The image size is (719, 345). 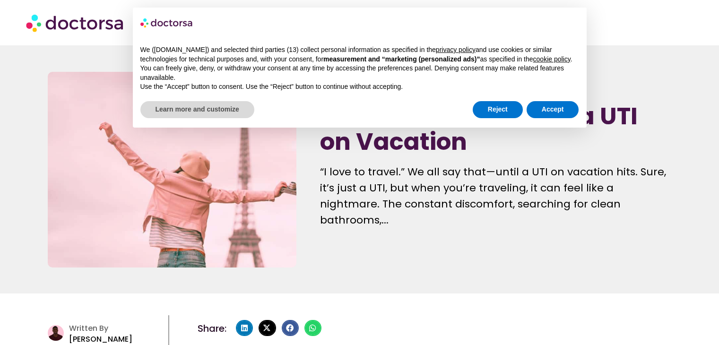 I want to click on button: Learn more and customize, so click(x=197, y=110).